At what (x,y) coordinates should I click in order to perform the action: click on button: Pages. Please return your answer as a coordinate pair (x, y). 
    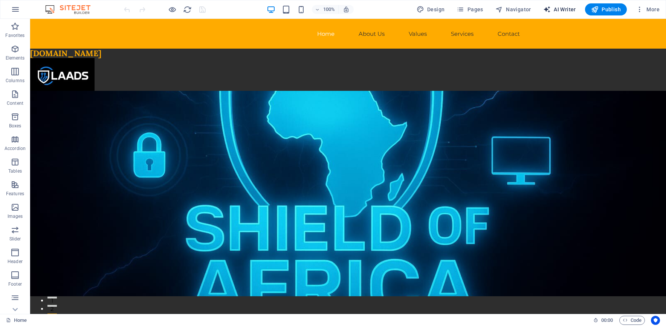
    Looking at the image, I should click on (470, 9).